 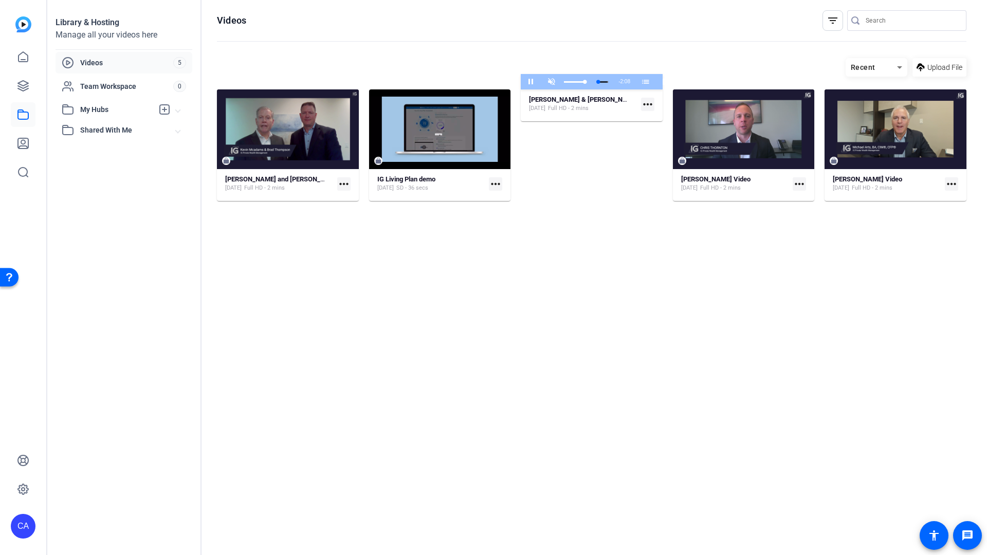 What do you see at coordinates (707, 82) in the screenshot?
I see `button: Exit Fullscreen` at bounding box center [707, 82].